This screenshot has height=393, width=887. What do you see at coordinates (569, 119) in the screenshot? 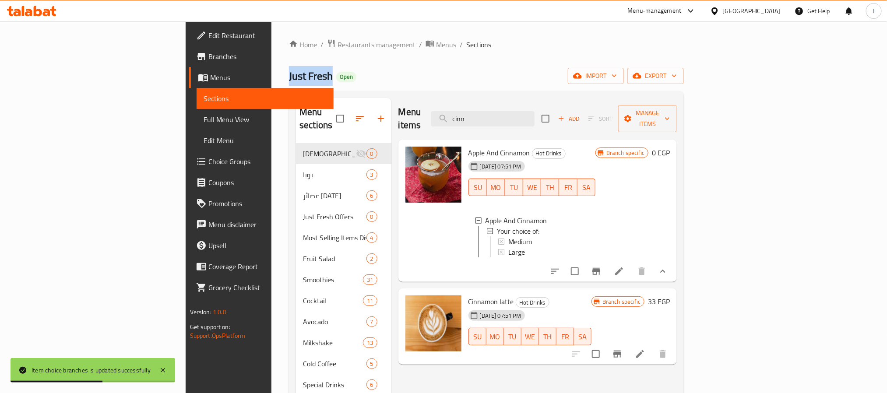
I see `button: Add` at bounding box center [569, 119].